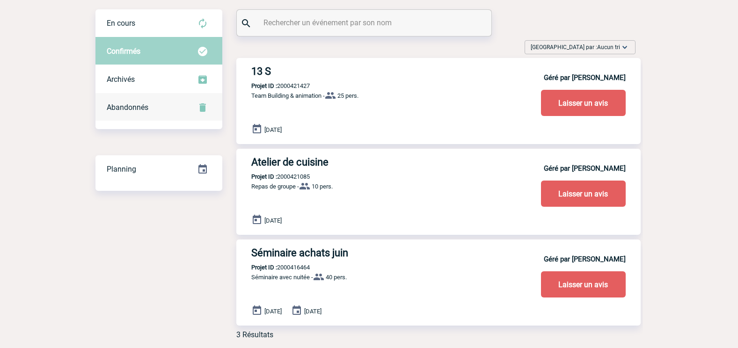 This screenshot has width=738, height=348. Describe the element at coordinates (282, 277) in the screenshot. I see `span: Séminaire avec nuitée -` at that location.